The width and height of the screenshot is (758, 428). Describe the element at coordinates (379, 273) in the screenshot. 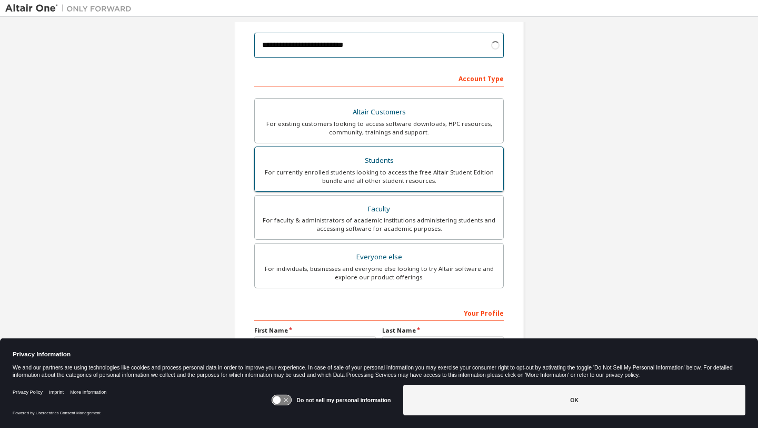

I see `div: For individuals, businesses and everyone else looking to try Altair software and explore our prod...` at that location.